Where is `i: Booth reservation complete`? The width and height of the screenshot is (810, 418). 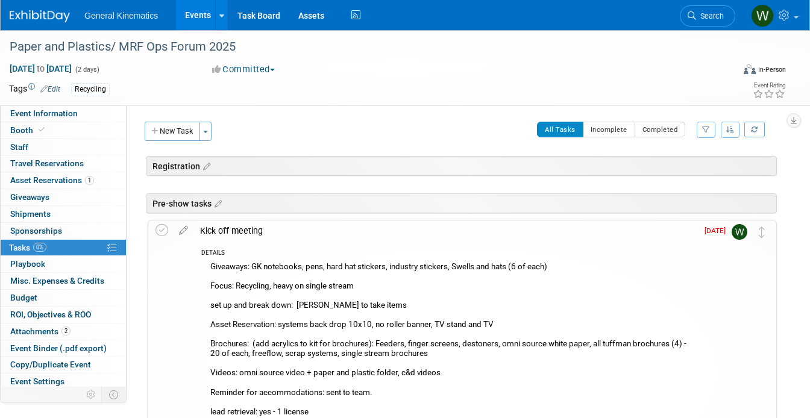 i: Booth reservation complete is located at coordinates (42, 130).